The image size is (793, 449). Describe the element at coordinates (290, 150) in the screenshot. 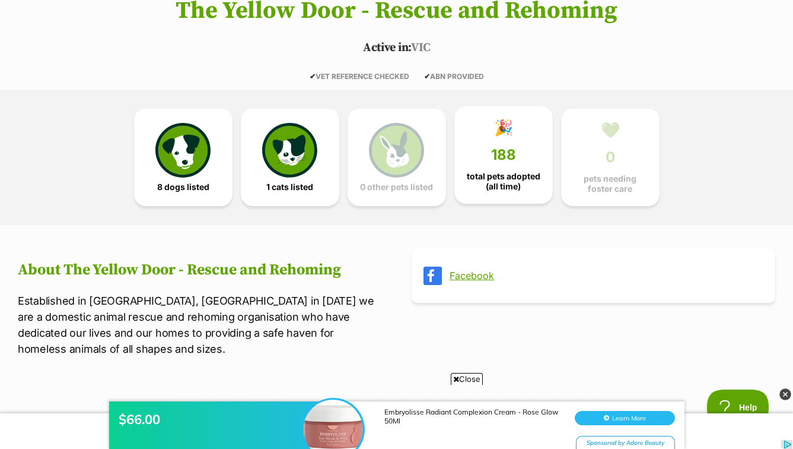

I see `img: cat-icon-068c71abf8fe30c970a85cd354bc8e23425d12f6e8612795f06af48be43a487a.svg` at that location.